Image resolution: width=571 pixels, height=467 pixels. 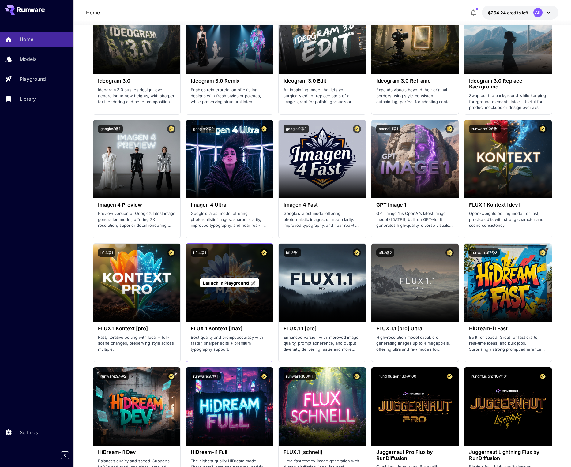 What do you see at coordinates (385, 252) in the screenshot?
I see `button: bfl:2@2` at bounding box center [385, 252].